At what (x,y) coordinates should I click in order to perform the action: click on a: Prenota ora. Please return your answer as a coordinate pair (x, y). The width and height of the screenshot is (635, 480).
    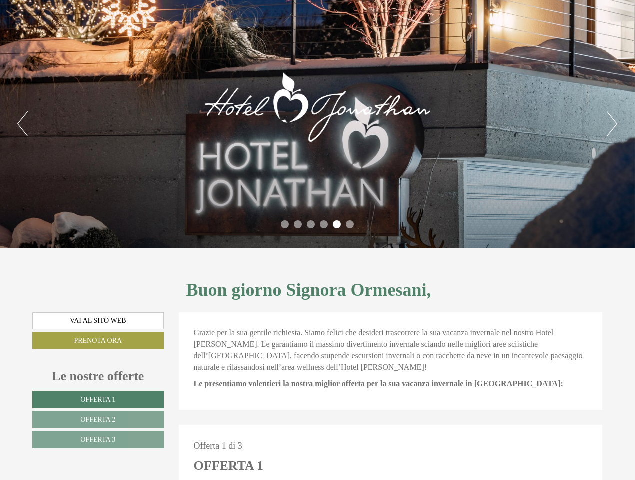
    Looking at the image, I should click on (98, 340).